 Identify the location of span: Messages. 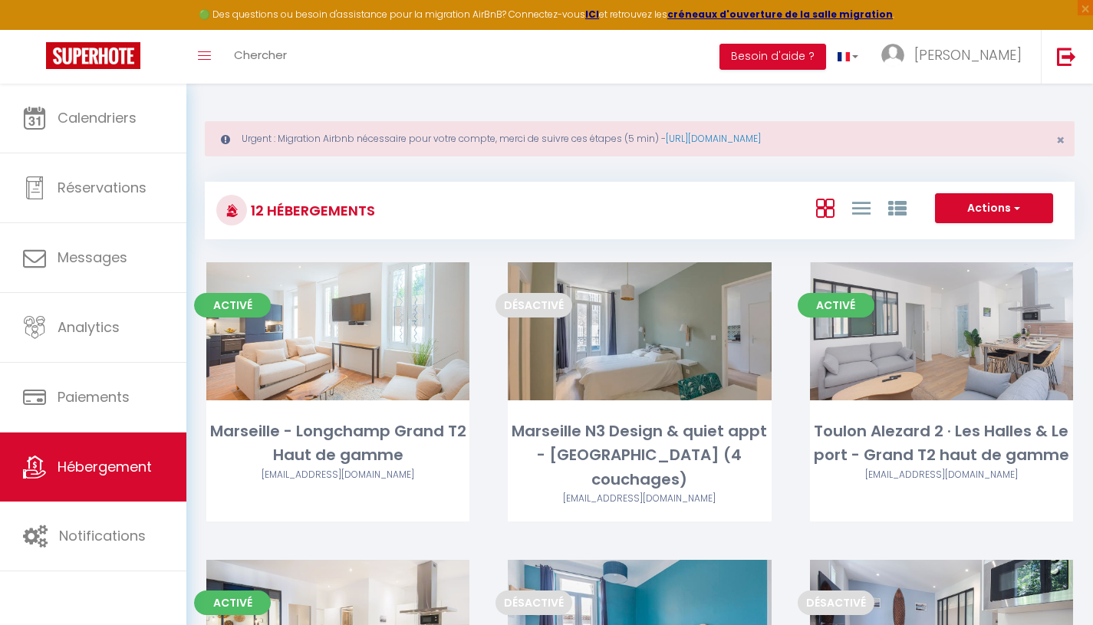
(92, 257).